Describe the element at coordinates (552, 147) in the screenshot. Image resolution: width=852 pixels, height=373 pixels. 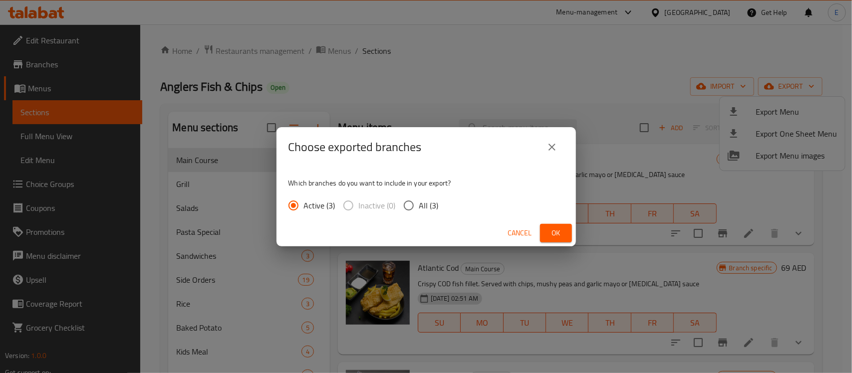
I see `button: close` at that location.